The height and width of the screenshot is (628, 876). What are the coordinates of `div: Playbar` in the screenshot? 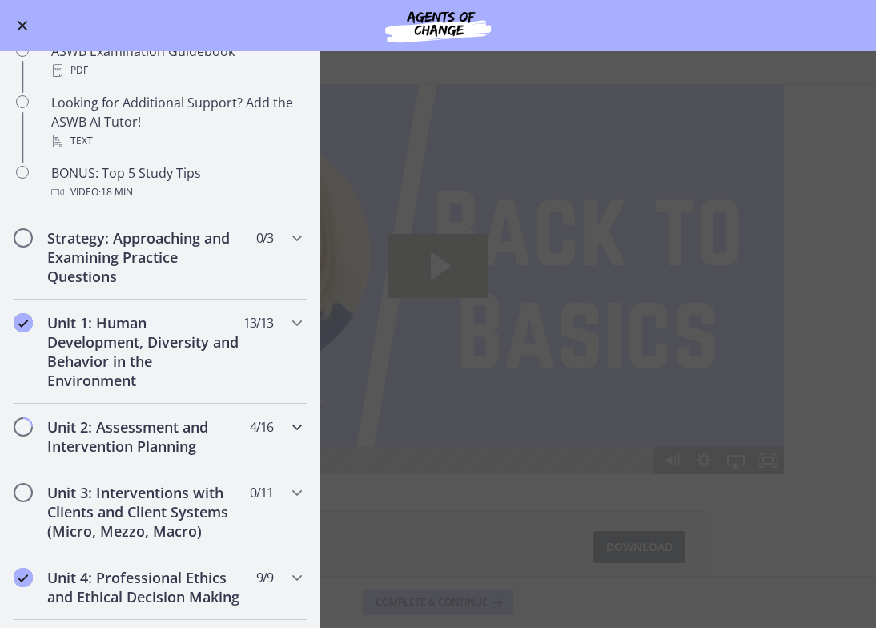 It's located at (407, 376).